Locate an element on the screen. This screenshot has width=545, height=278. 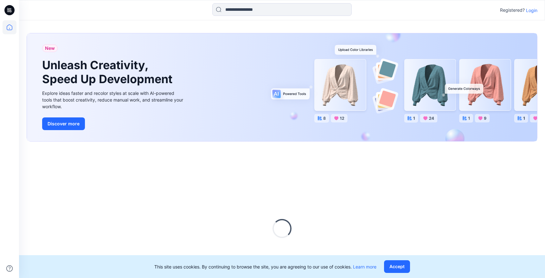
button: Discover more is located at coordinates (63, 124).